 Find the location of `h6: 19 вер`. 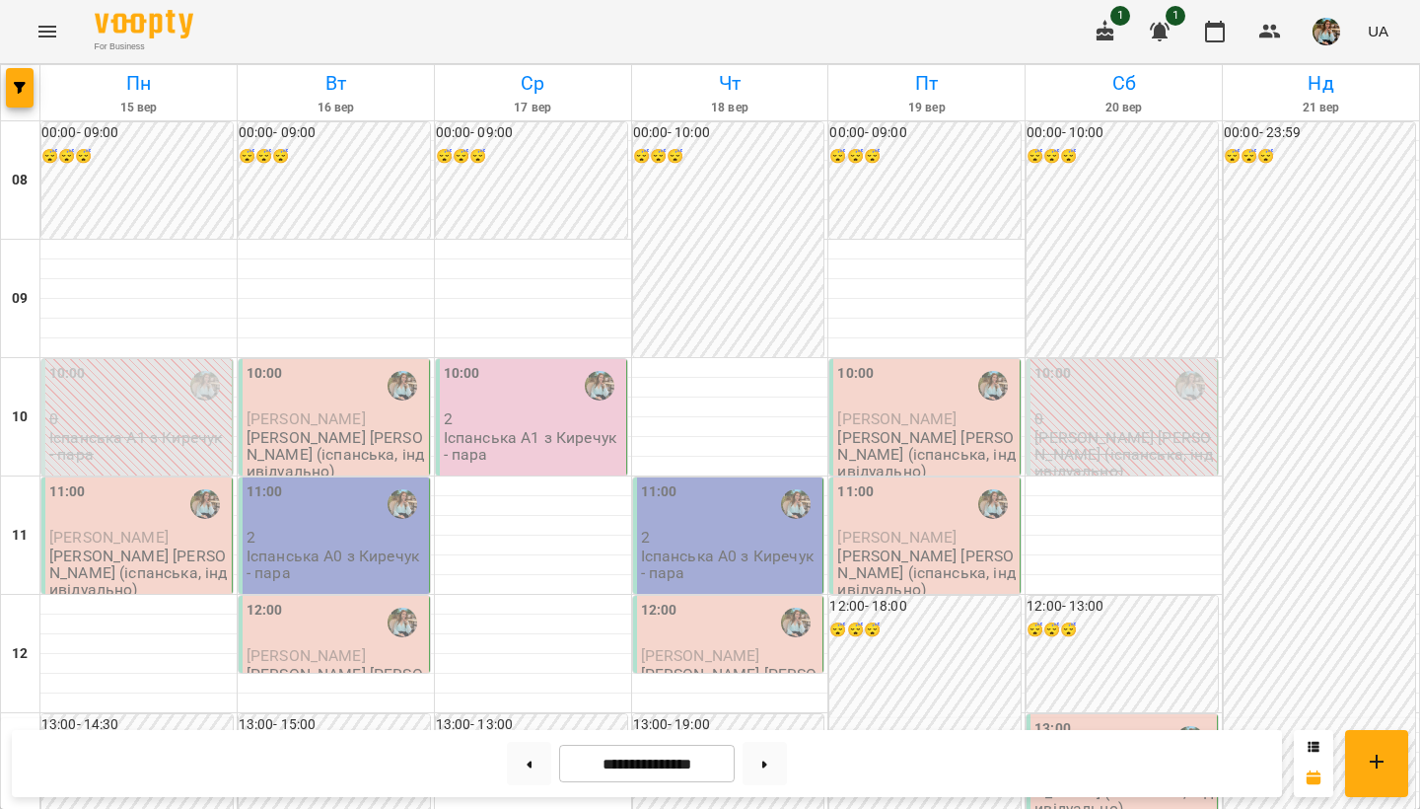

h6: 19 вер is located at coordinates (926, 107).